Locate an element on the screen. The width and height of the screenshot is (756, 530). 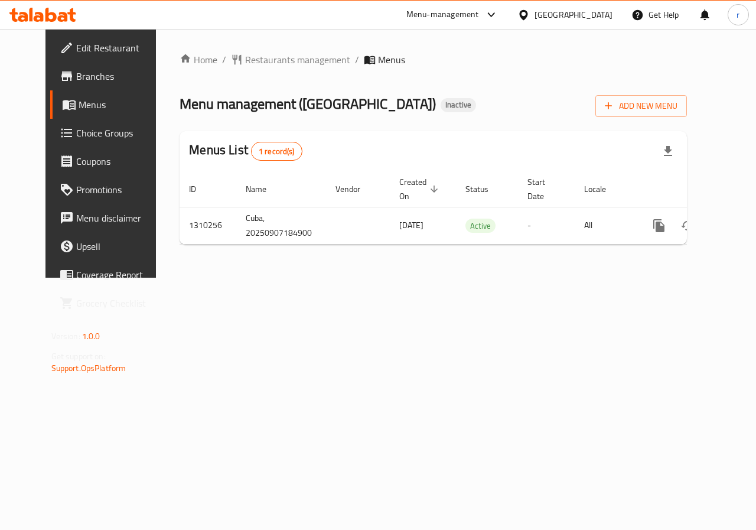
a: Choice Groups is located at coordinates (111, 133).